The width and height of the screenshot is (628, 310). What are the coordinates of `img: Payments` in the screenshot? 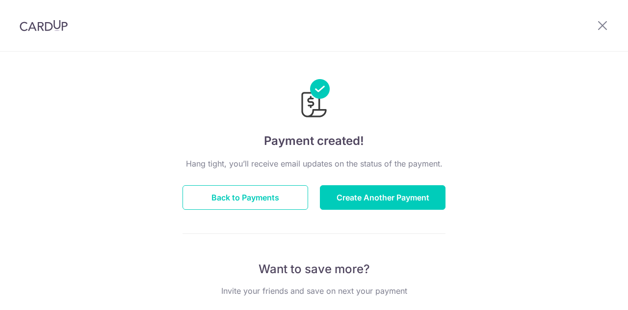 It's located at (314, 100).